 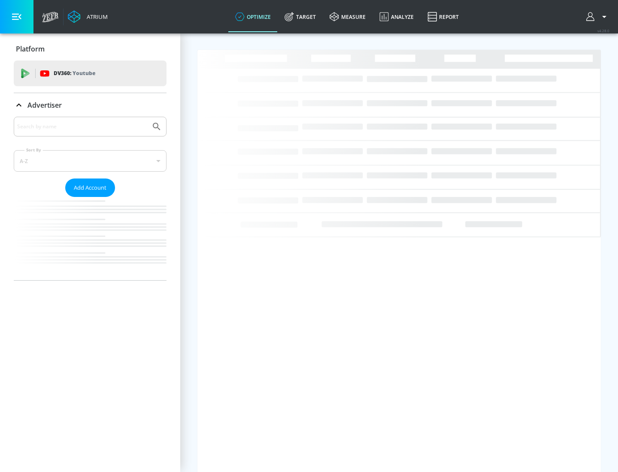 What do you see at coordinates (30, 49) in the screenshot?
I see `p: Platform` at bounding box center [30, 49].